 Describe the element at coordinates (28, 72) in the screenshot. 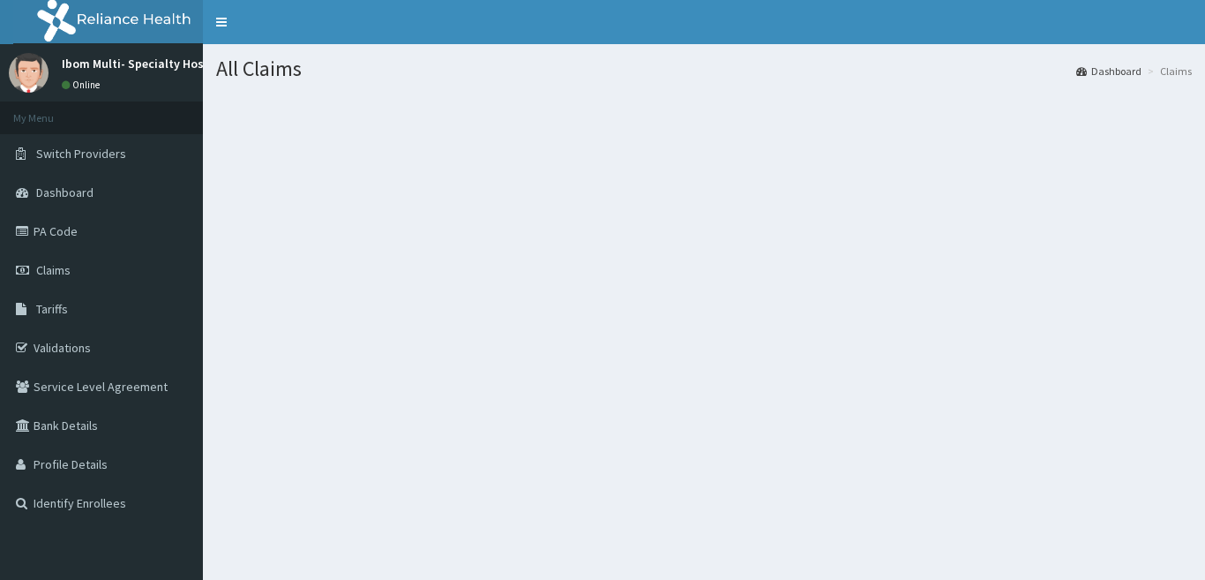

I see `img: User Image` at that location.